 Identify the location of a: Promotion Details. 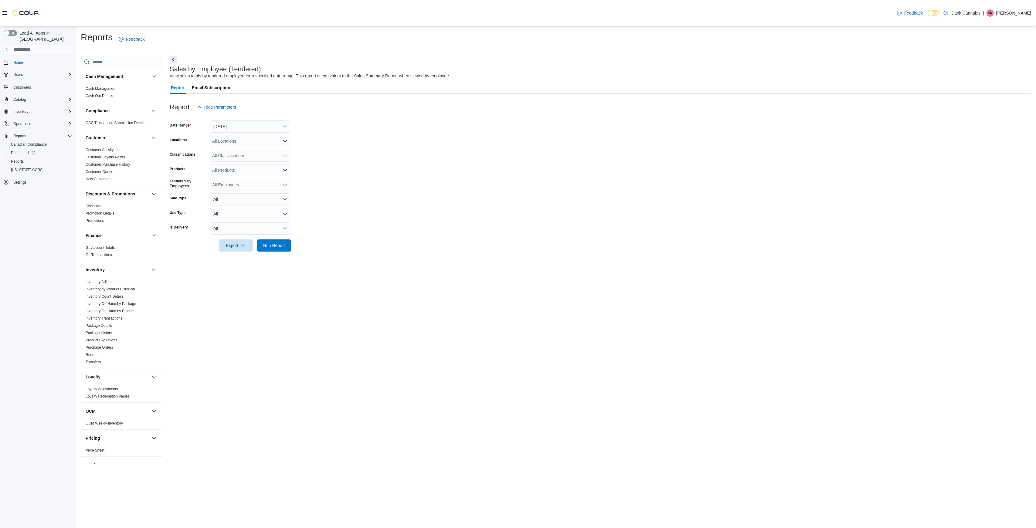
(100, 213).